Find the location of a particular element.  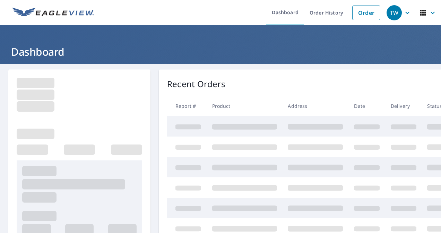

th: Report # is located at coordinates (187, 106).